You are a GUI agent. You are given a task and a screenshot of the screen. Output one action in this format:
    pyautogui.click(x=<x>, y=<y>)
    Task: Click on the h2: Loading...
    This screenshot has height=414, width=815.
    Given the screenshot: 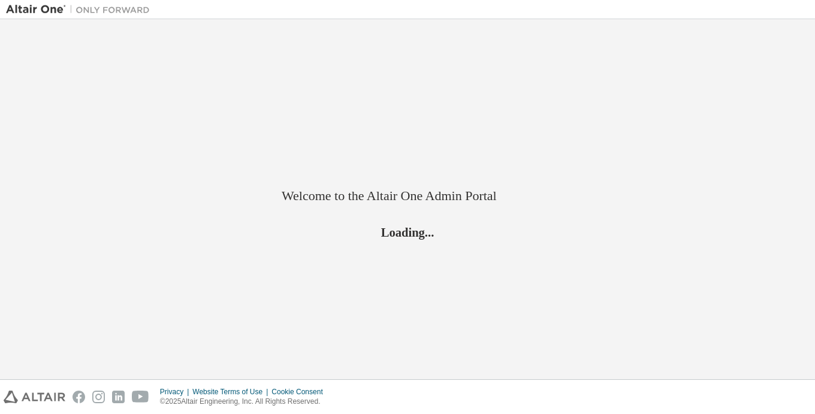 What is the action you would take?
    pyautogui.click(x=407, y=232)
    